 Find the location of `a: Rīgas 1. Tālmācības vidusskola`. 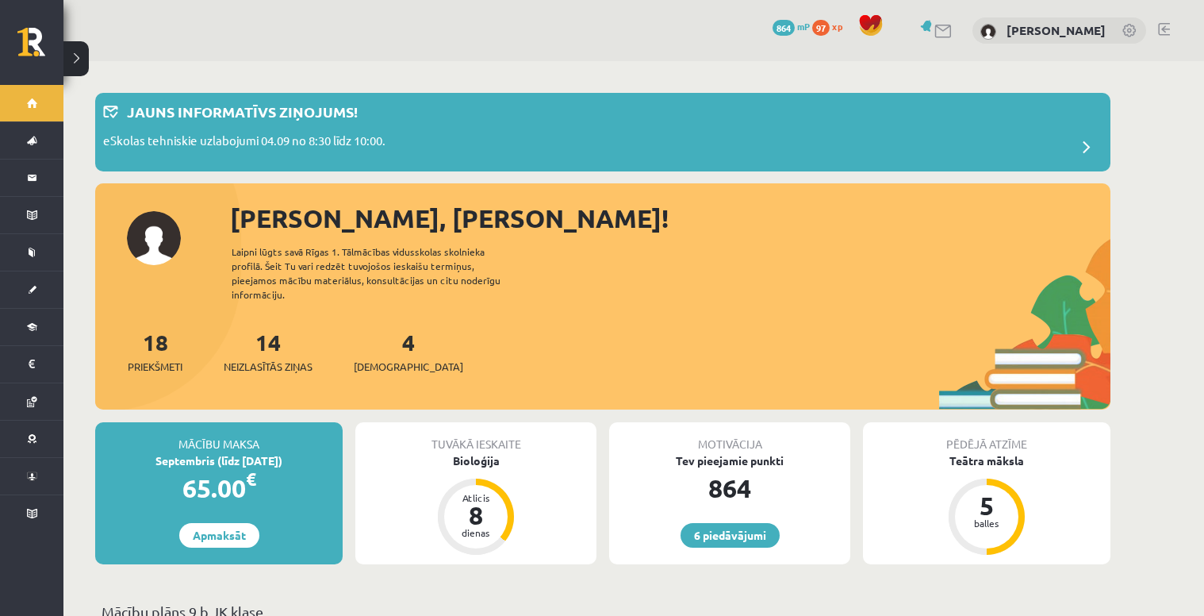

a: Rīgas 1. Tālmācības vidusskola is located at coordinates (40, 48).